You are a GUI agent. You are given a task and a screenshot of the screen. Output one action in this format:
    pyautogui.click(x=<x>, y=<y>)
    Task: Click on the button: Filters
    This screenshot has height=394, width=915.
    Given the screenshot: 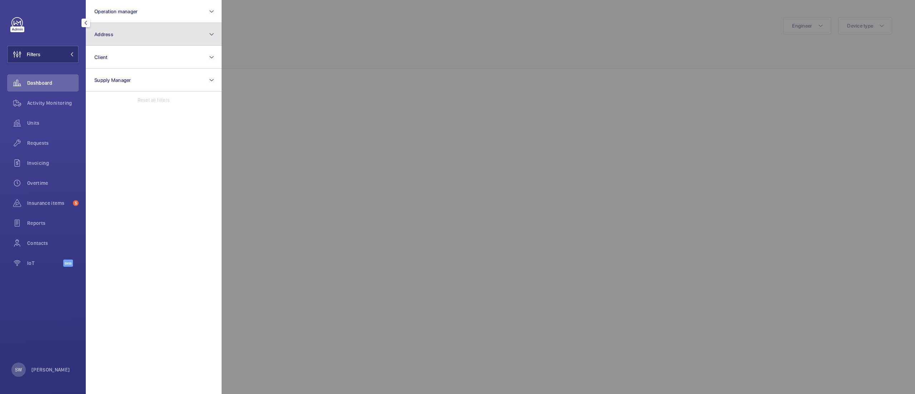 What is the action you would take?
    pyautogui.click(x=43, y=54)
    